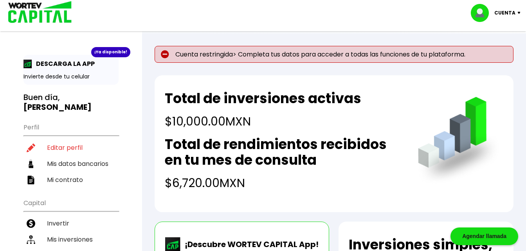 This screenshot has width=526, height=251. I want to click on img: invertir-icon.b3b967d7.svg, so click(31, 223).